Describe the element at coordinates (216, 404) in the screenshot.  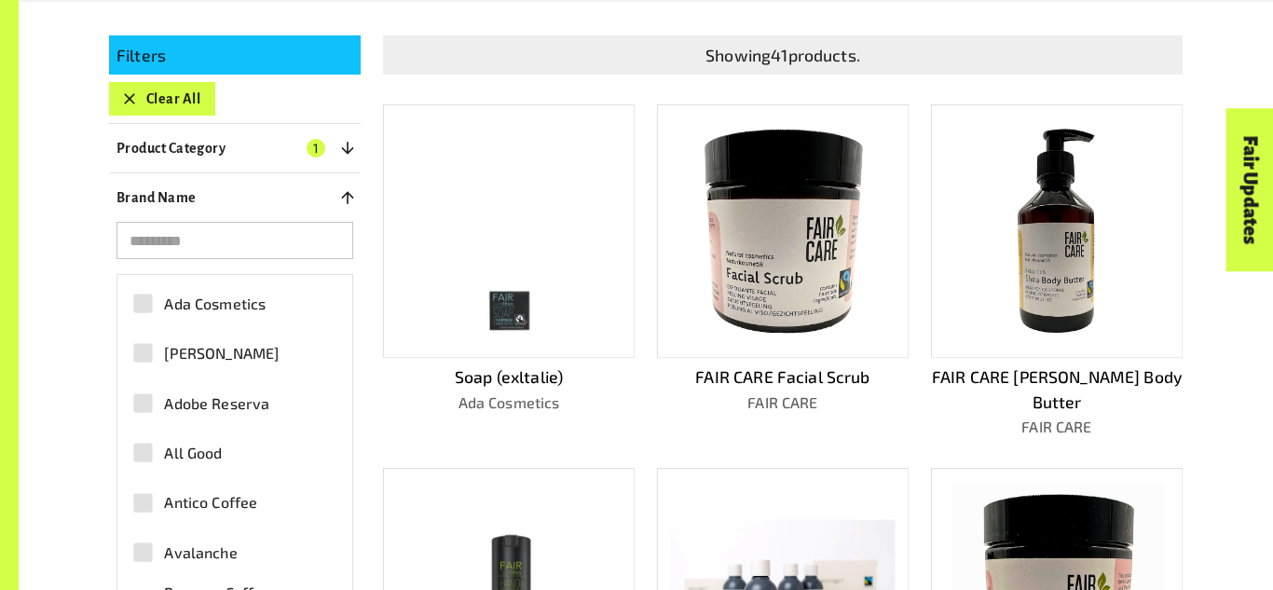
I see `span: Adobe Reserva` at that location.